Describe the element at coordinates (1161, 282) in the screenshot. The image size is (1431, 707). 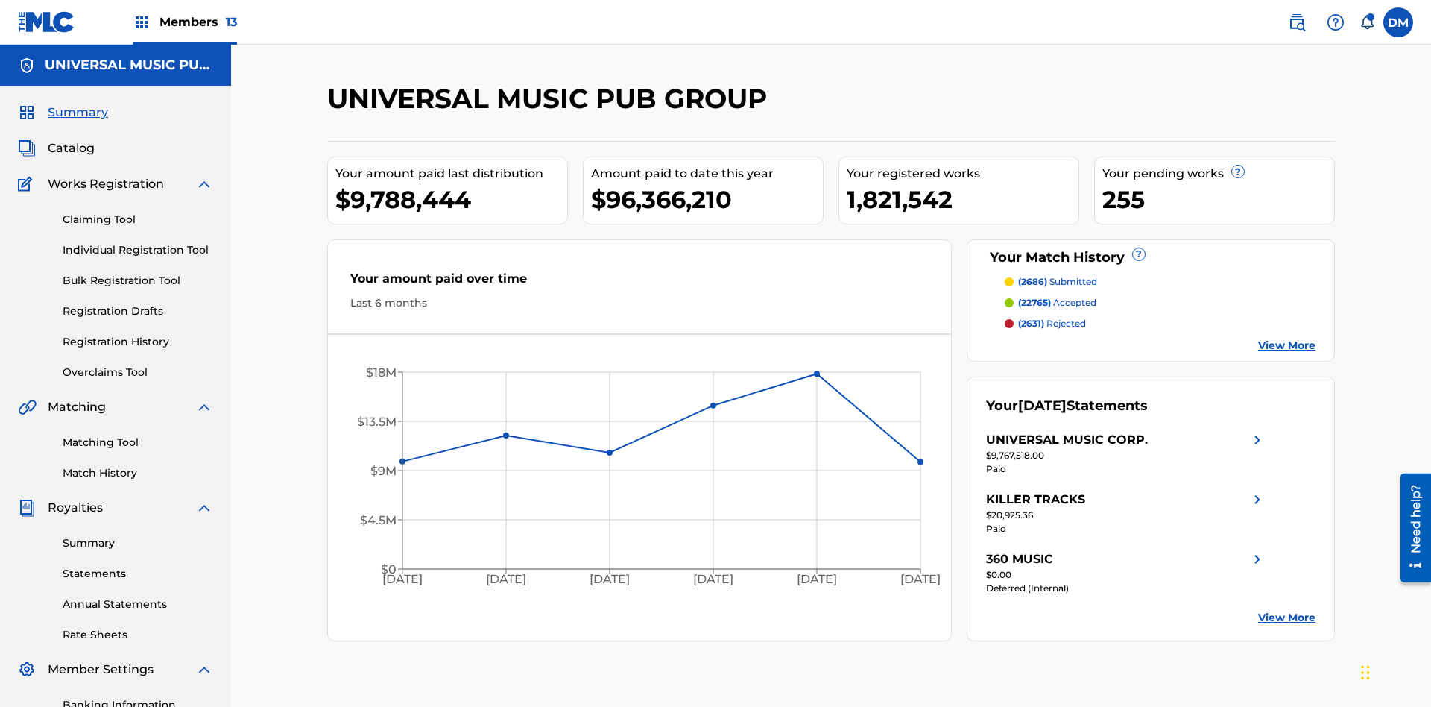
I see `a: (2686) submitted` at that location.